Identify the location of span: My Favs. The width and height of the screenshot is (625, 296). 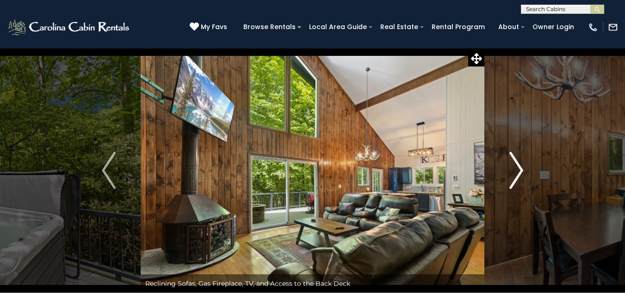
(214, 27).